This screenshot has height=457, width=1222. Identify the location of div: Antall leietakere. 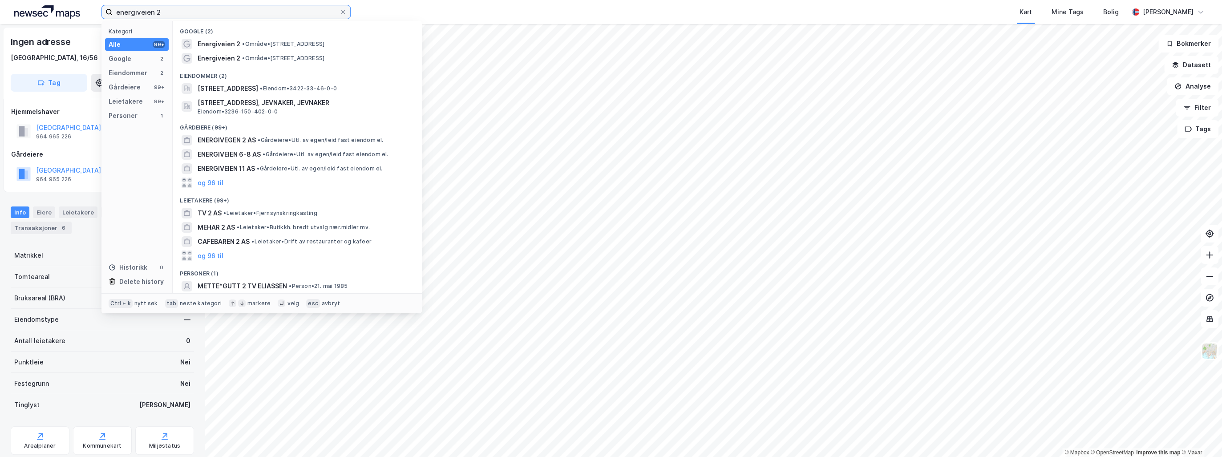
(40, 341).